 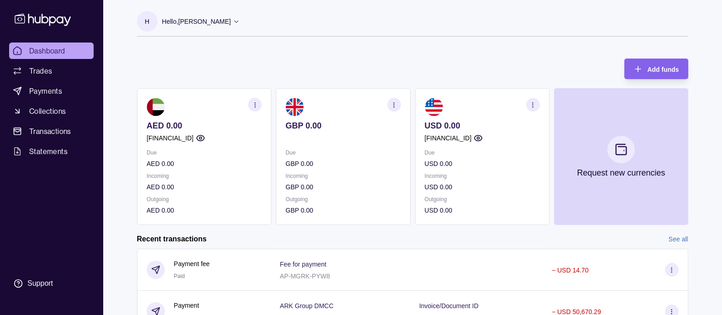 I want to click on span: Add funds, so click(x=663, y=69).